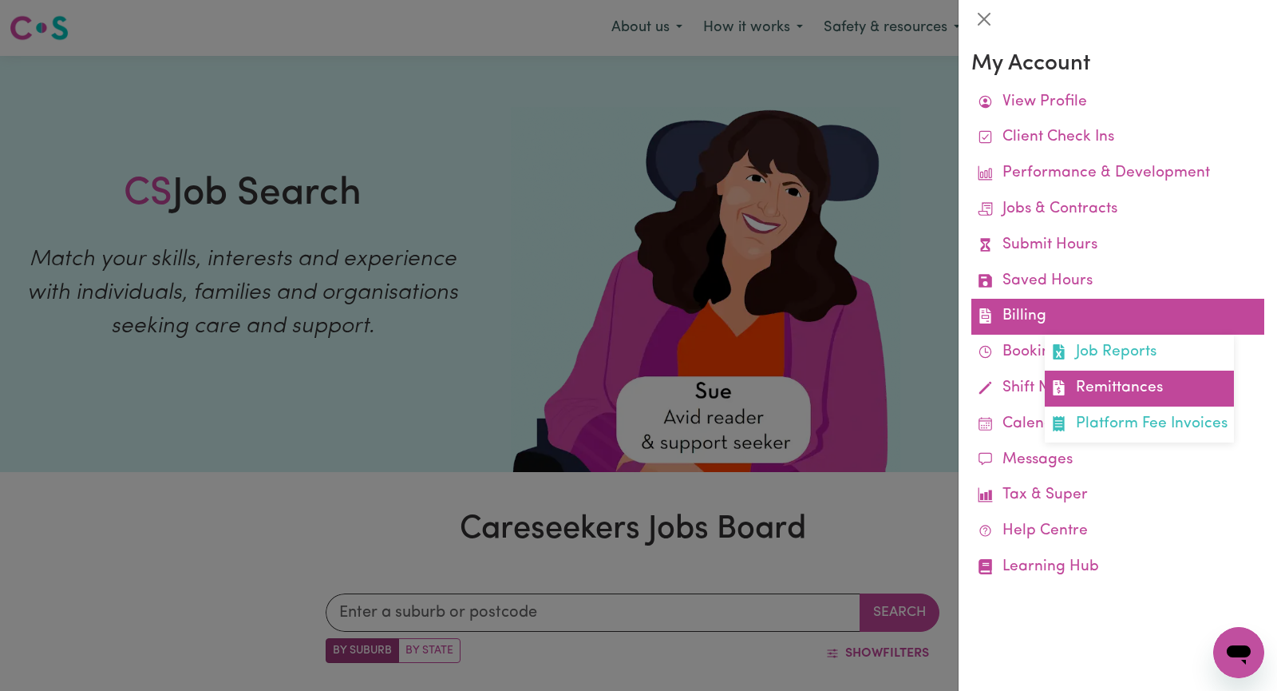 The width and height of the screenshot is (1277, 691). Describe the element at coordinates (1118, 209) in the screenshot. I see `a: Jobs & Contracts` at that location.